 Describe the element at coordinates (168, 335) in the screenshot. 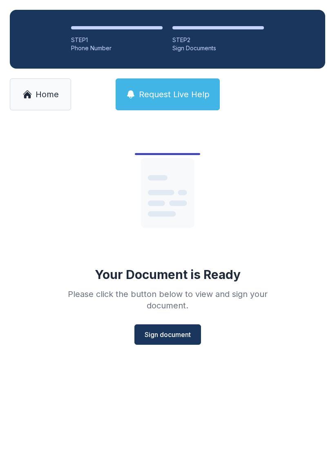

I see `span: Sign document` at that location.